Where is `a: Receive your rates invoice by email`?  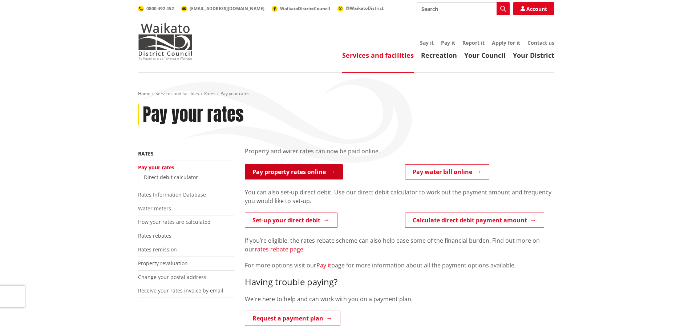 a: Receive your rates invoice by email is located at coordinates (181, 290).